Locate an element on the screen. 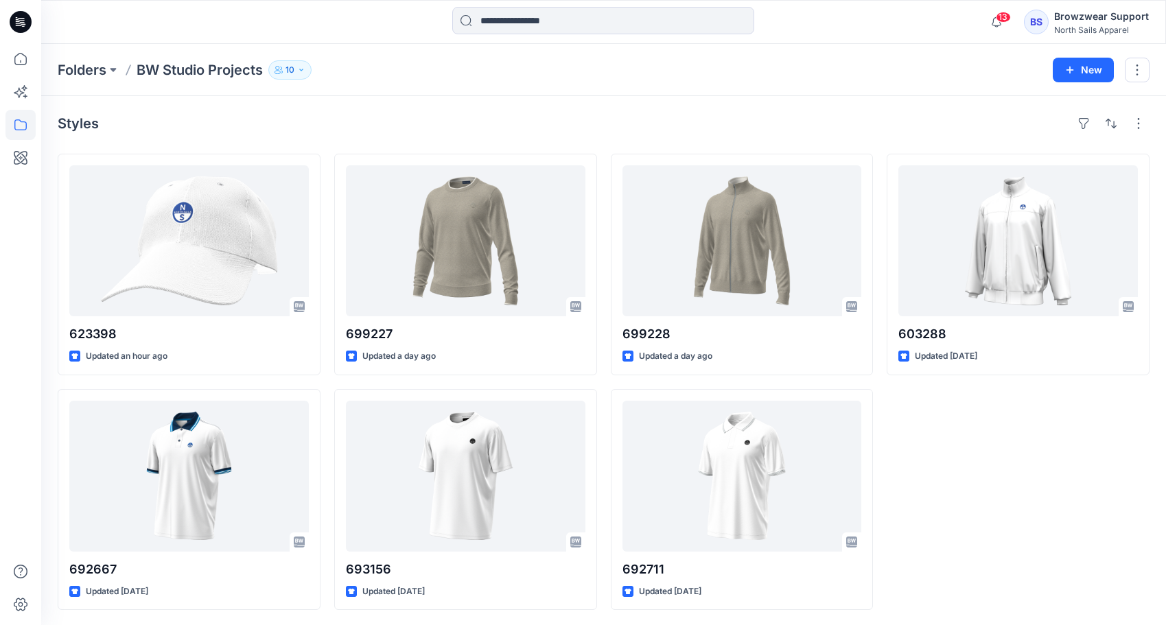 The height and width of the screenshot is (625, 1166). a: 699228 is located at coordinates (742, 241).